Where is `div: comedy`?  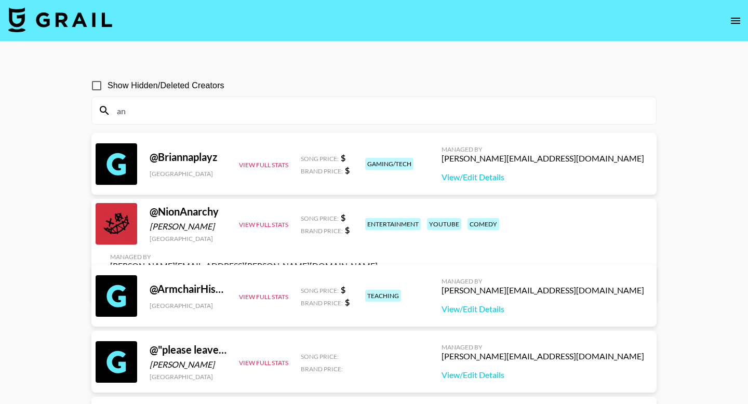
div: comedy is located at coordinates (483, 224).